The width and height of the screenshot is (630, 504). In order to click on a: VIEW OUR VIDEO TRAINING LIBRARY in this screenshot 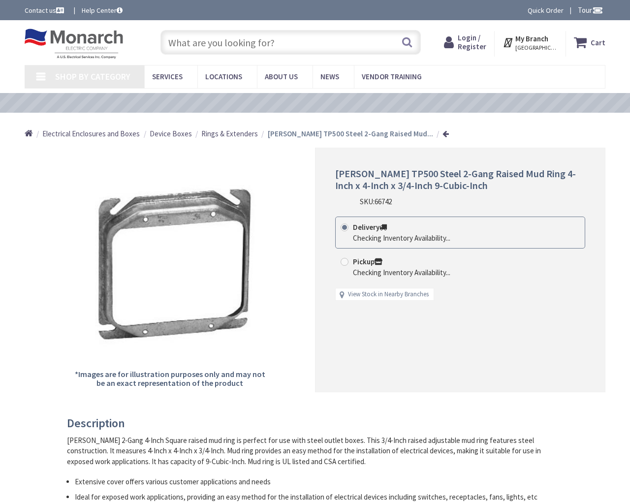, I will do `click(307, 103)`.